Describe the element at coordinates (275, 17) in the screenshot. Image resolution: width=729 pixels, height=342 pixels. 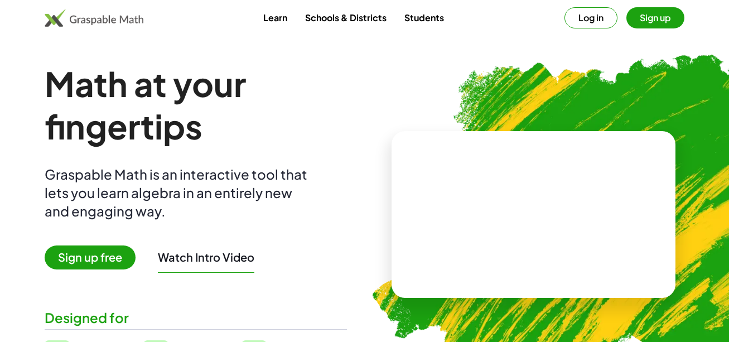
I see `a: Learn` at that location.